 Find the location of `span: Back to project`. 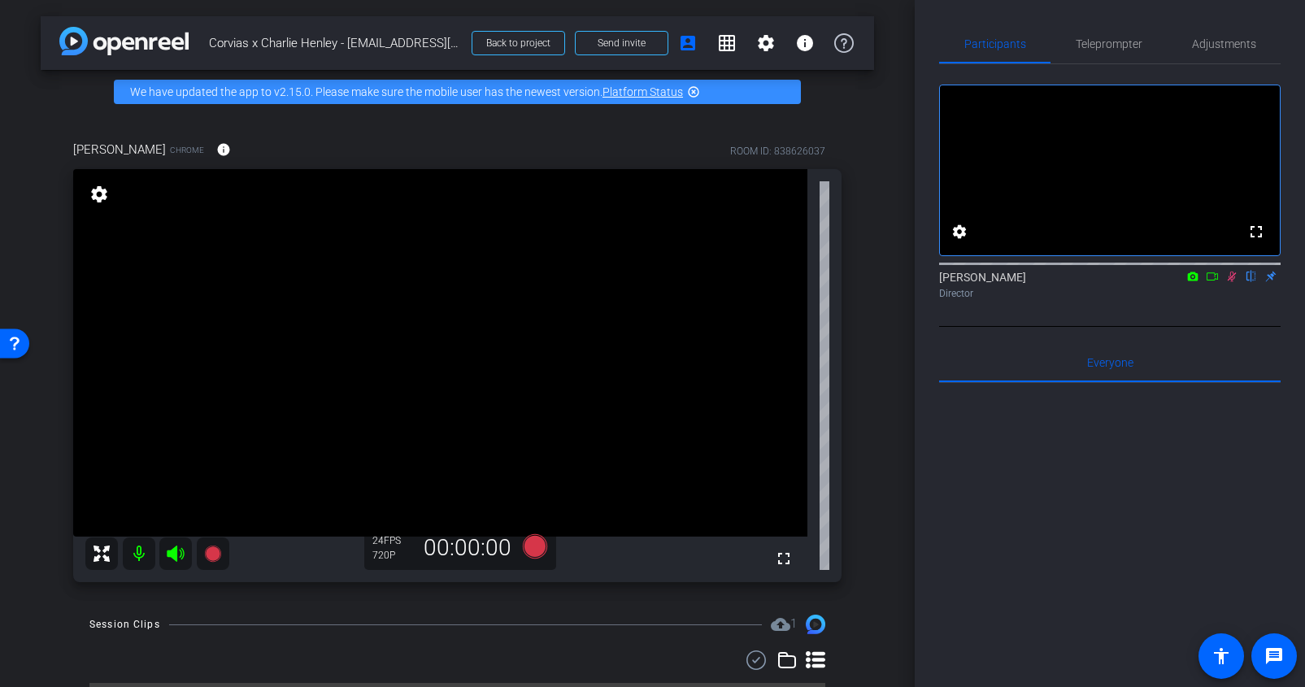

span: Back to project is located at coordinates (518, 43).